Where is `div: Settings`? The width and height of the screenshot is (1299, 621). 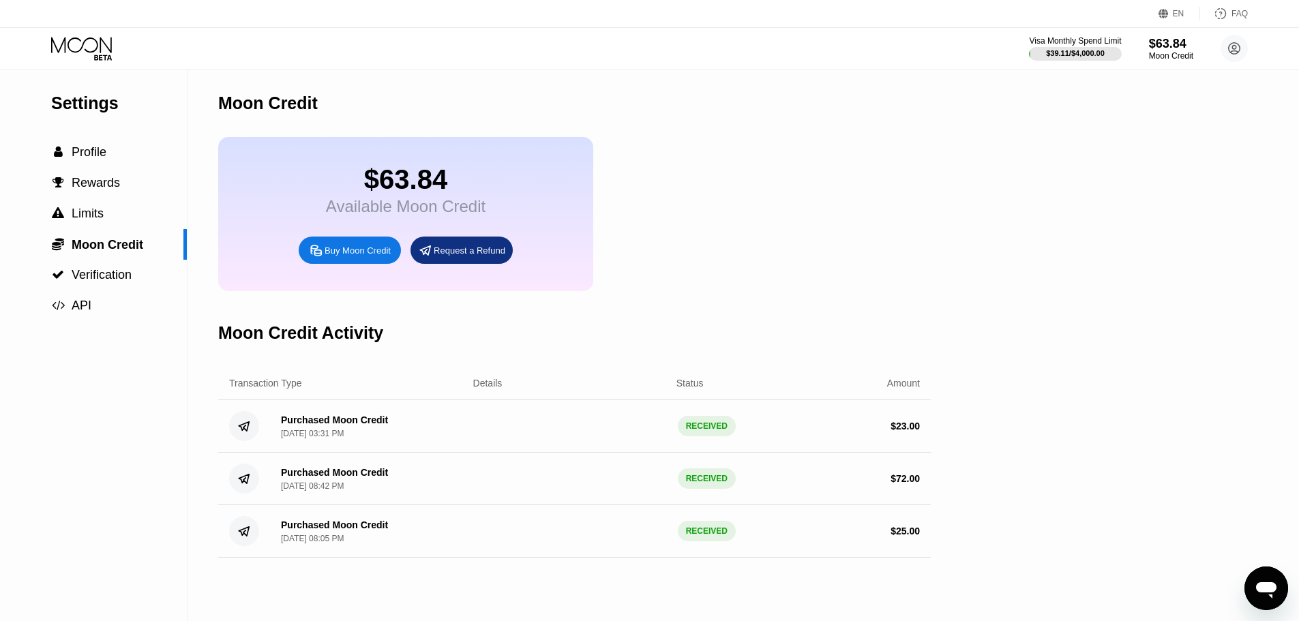 div: Settings is located at coordinates (119, 103).